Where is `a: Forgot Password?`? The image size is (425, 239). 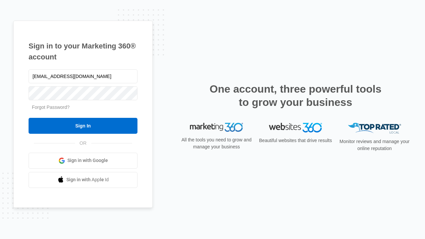 a: Forgot Password? is located at coordinates (51, 107).